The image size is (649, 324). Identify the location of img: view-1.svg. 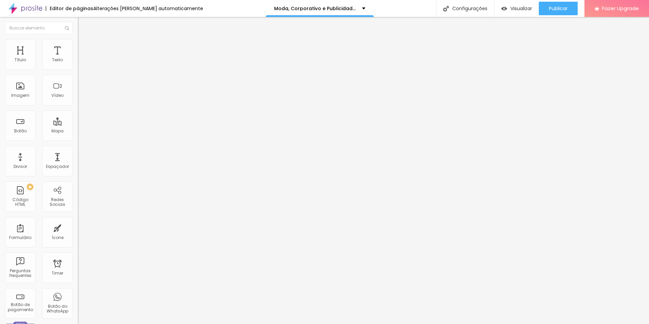
(504, 8).